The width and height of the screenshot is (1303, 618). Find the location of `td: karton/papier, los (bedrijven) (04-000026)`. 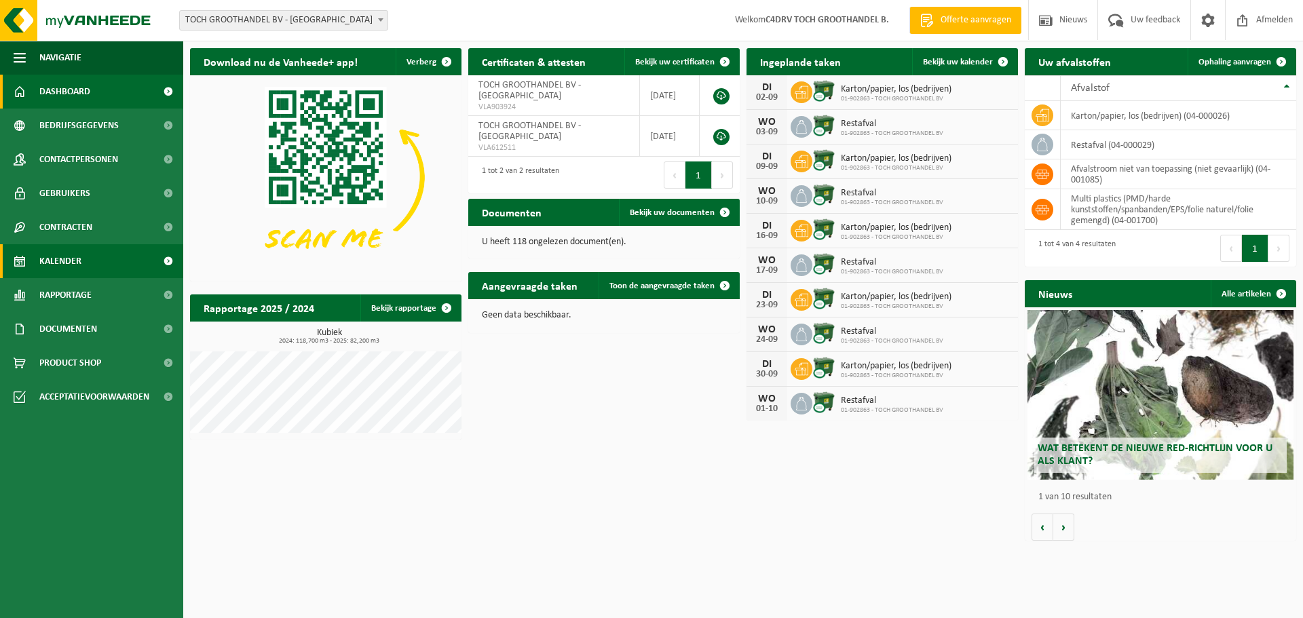

td: karton/papier, los (bedrijven) (04-000026) is located at coordinates (1178, 115).